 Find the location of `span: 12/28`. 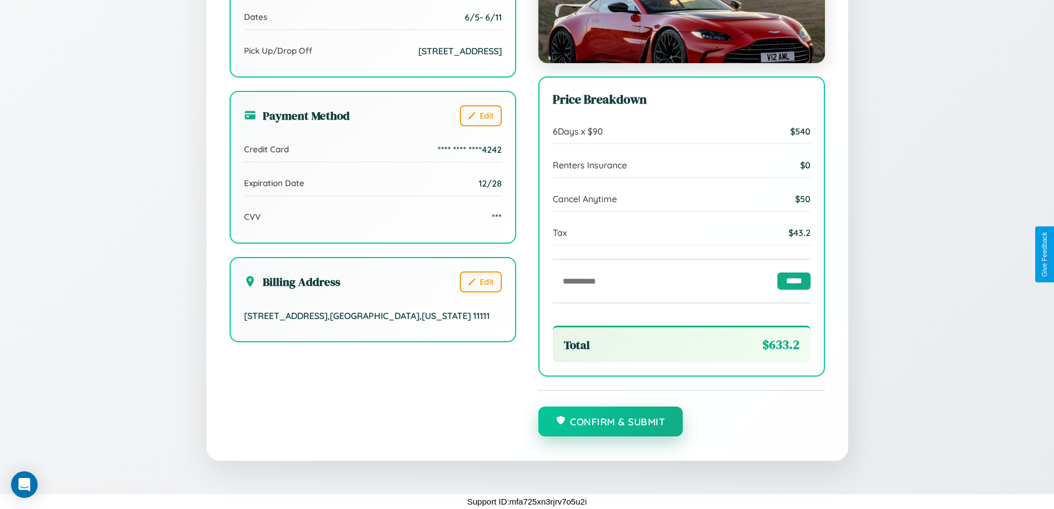

span: 12/28 is located at coordinates (490, 183).